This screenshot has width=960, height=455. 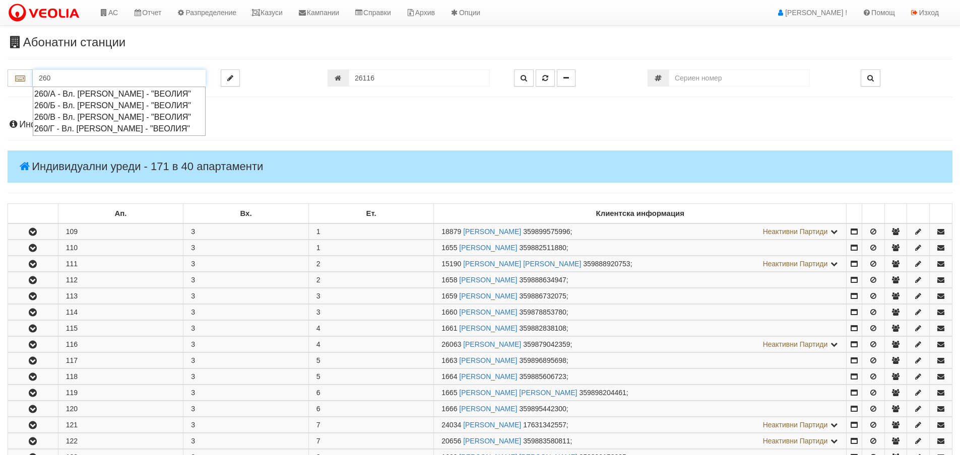 What do you see at coordinates (120, 264) in the screenshot?
I see `td: 111` at bounding box center [120, 264].